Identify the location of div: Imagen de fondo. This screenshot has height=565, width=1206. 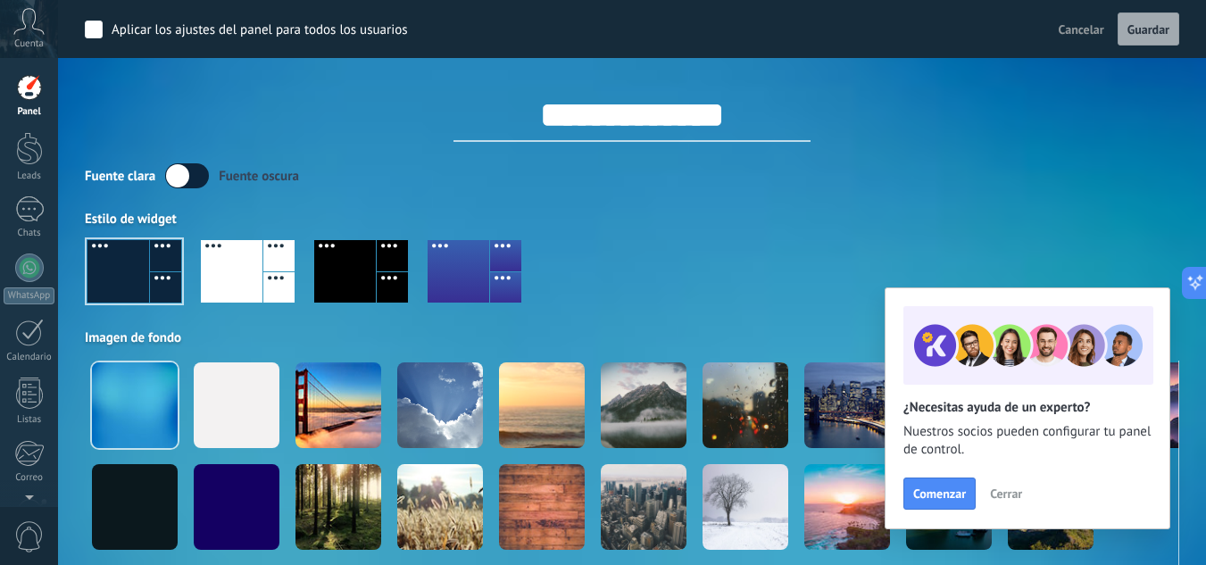
(632, 337).